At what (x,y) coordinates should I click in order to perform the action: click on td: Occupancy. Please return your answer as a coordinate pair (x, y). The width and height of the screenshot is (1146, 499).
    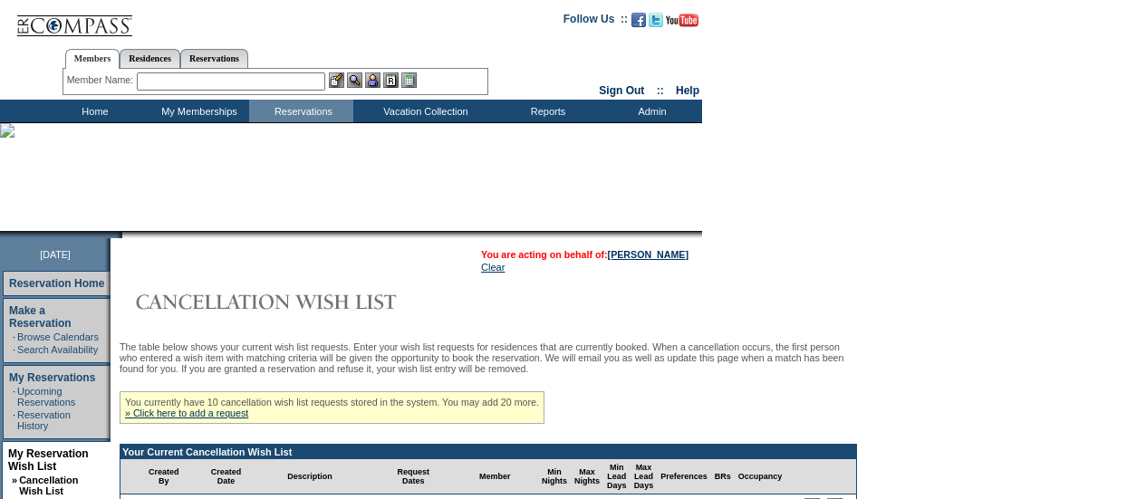
    Looking at the image, I should click on (760, 476).